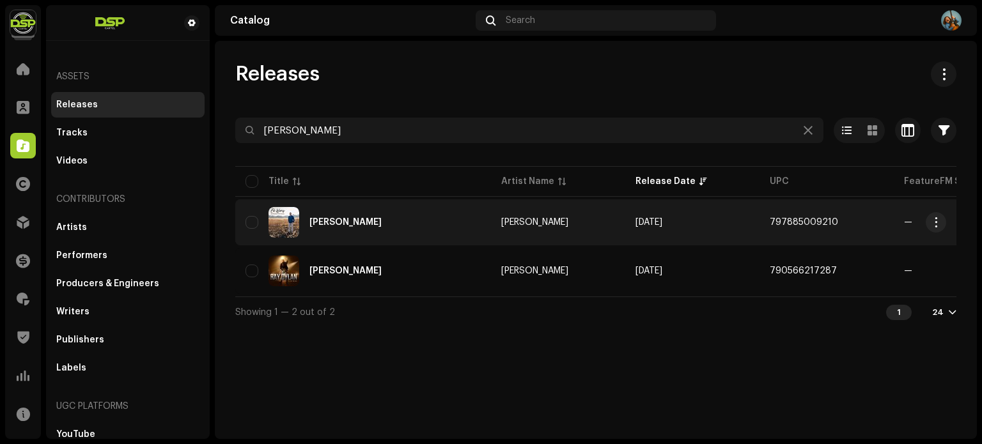 Image resolution: width=982 pixels, height=444 pixels. Describe the element at coordinates (72, 161) in the screenshot. I see `div: Videos` at that location.